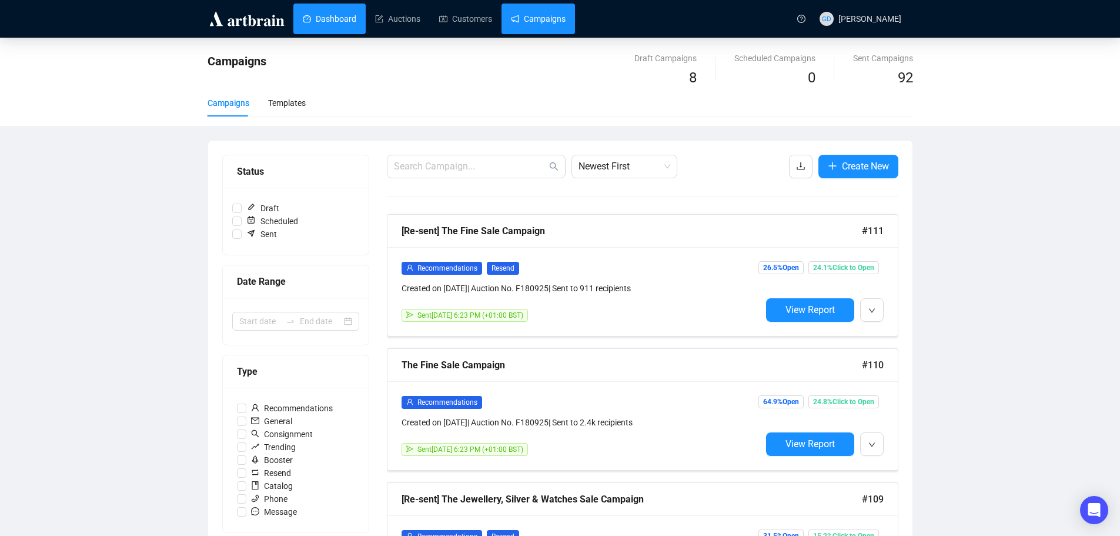  What do you see at coordinates (255, 459) in the screenshot?
I see `span: rocket` at bounding box center [255, 459].